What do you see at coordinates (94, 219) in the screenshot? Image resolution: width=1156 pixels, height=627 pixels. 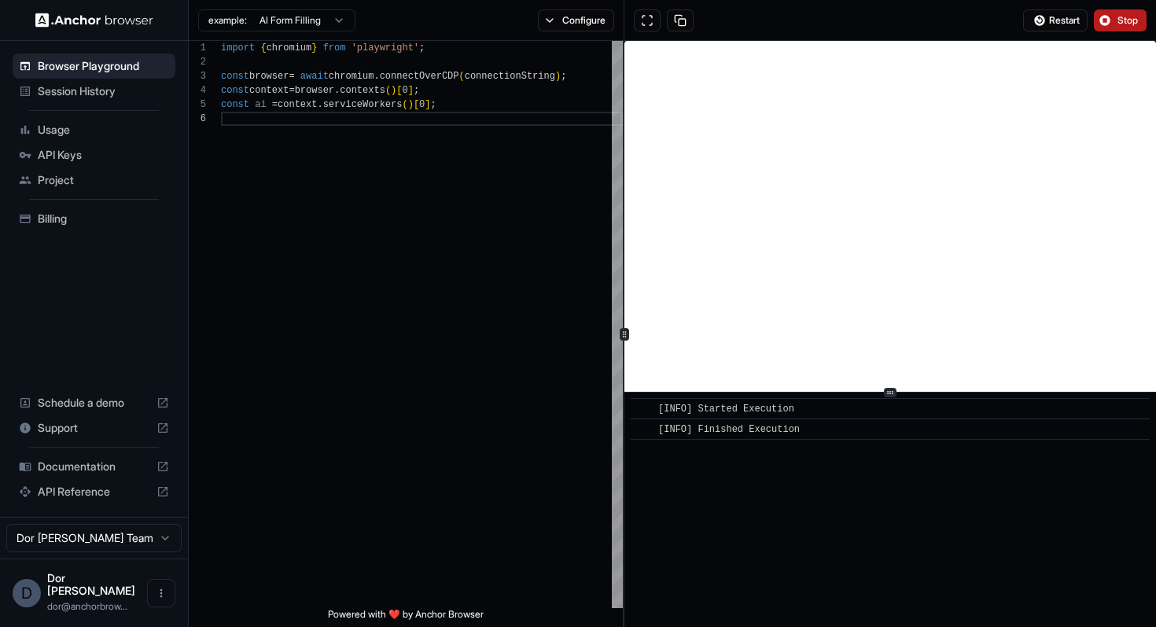 I see `div: Billing` at bounding box center [94, 219].